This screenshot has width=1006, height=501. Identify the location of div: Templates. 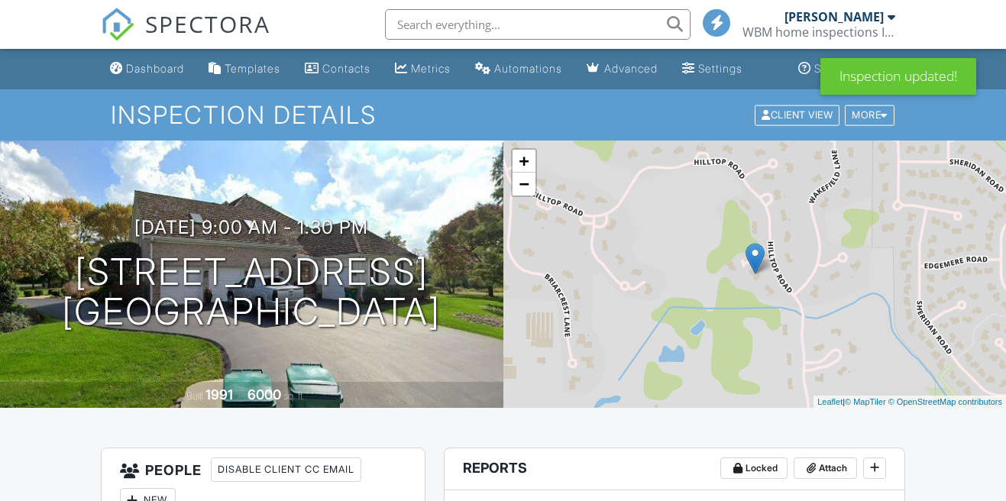
(252, 68).